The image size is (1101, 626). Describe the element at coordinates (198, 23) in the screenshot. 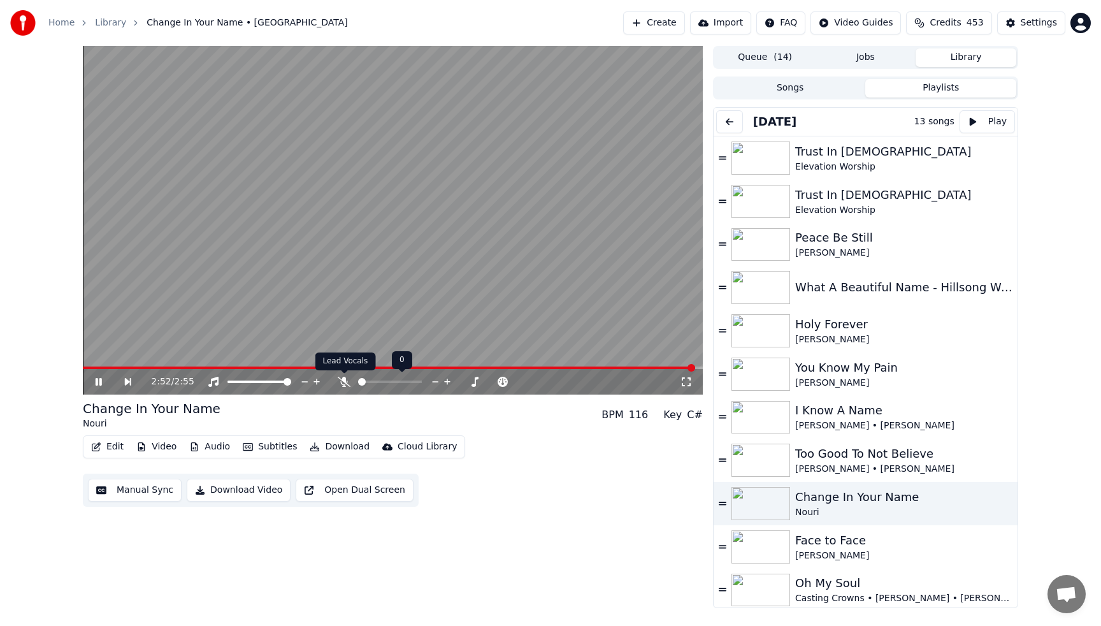

I see `nav: breadcrumb` at that location.